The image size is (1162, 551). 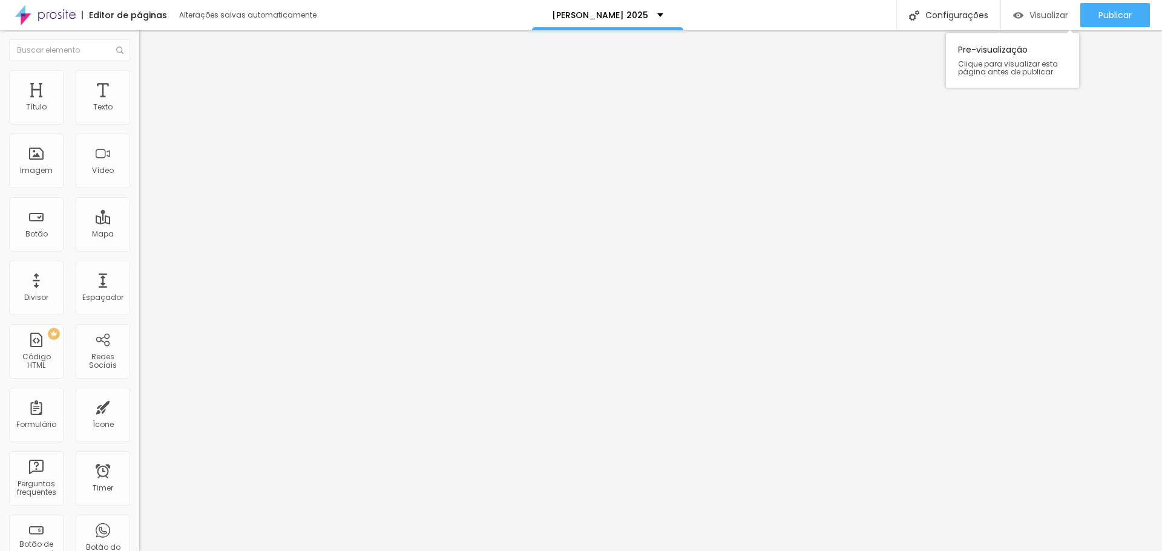 What do you see at coordinates (36, 171) in the screenshot?
I see `div: Imagem` at bounding box center [36, 171].